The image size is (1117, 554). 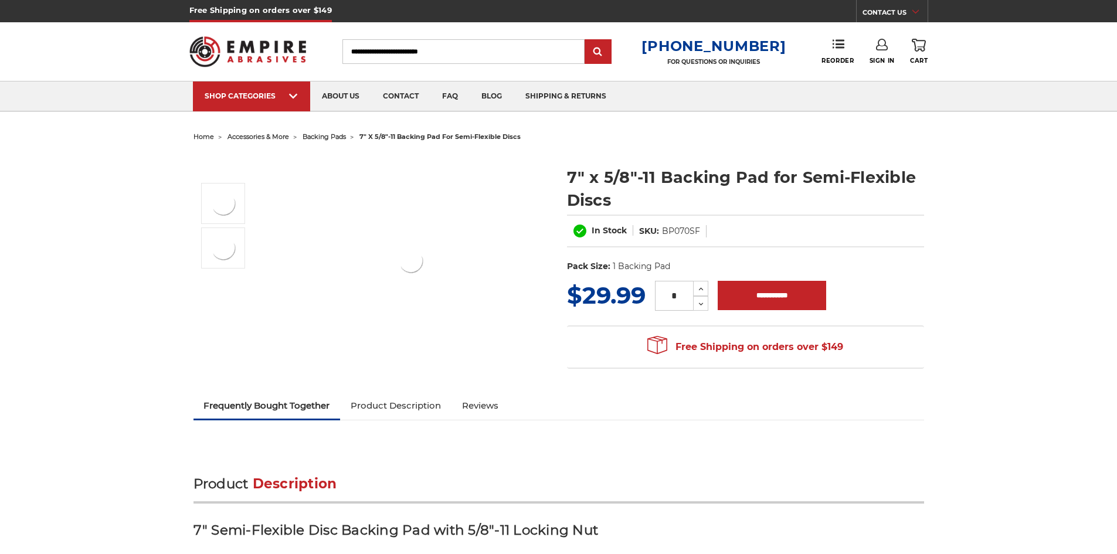 I want to click on a: Reorder, so click(x=837, y=51).